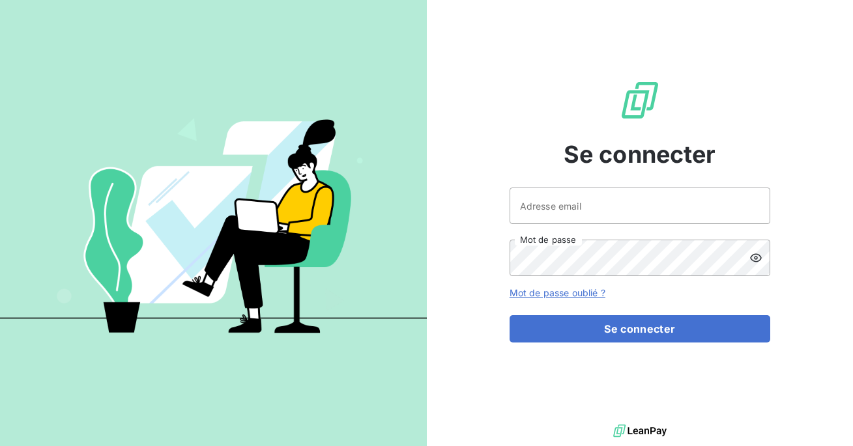  Describe the element at coordinates (640, 206) in the screenshot. I see `input: placeholder` at that location.